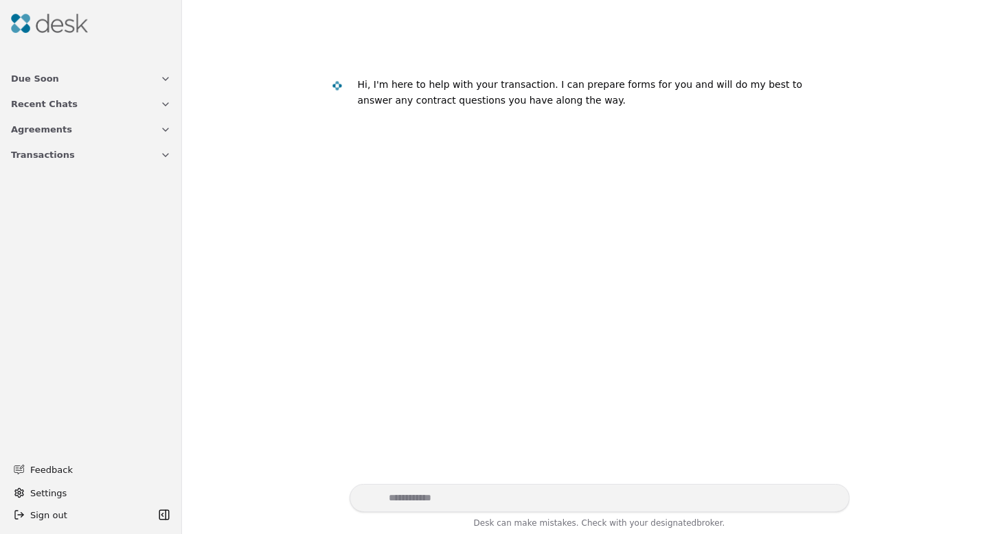 This screenshot has width=989, height=534. What do you see at coordinates (457, 84) in the screenshot?
I see `div: Hi, I'm here to help with your transaction` at bounding box center [457, 84].